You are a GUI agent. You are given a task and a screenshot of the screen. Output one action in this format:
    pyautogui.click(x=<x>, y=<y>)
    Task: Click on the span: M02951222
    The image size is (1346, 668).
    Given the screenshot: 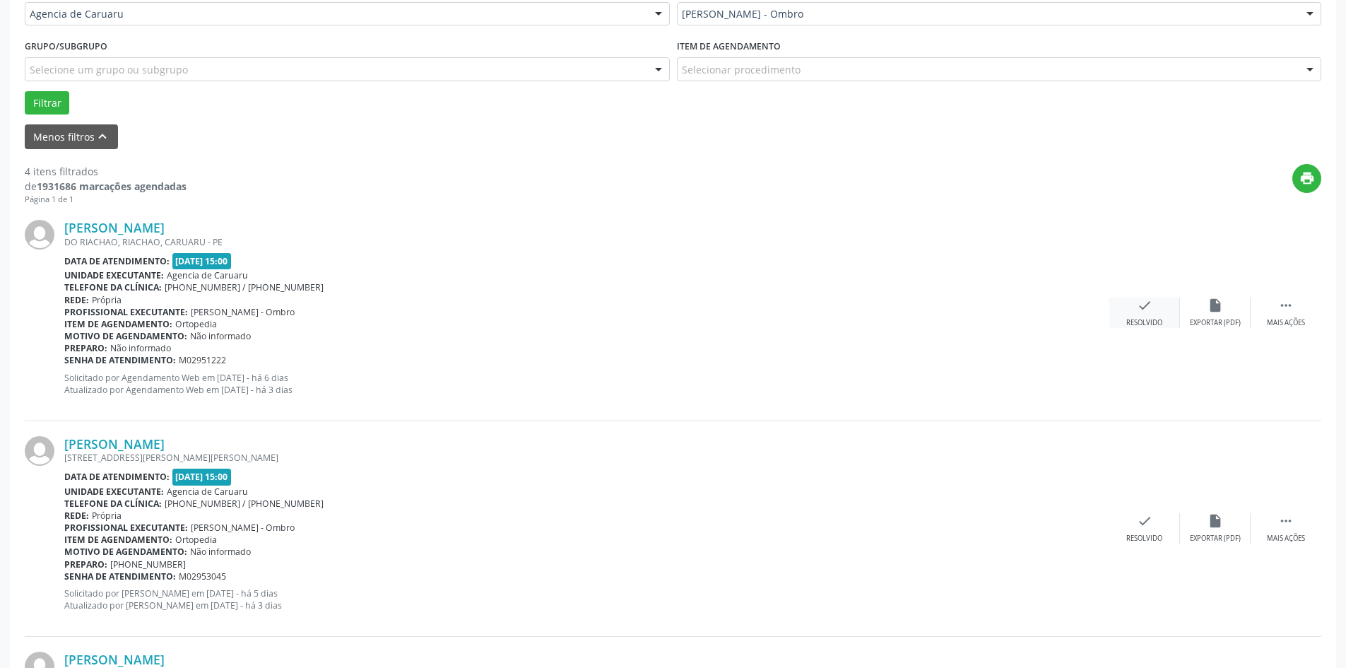 What is the action you would take?
    pyautogui.click(x=202, y=360)
    